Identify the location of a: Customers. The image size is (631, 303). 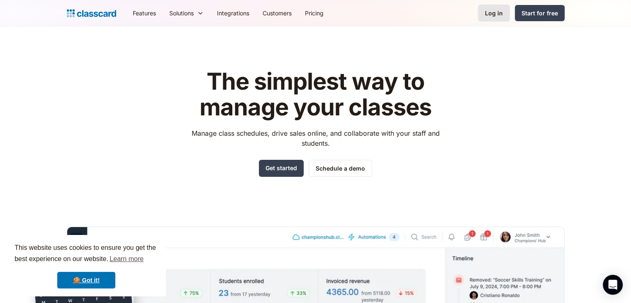
(277, 13).